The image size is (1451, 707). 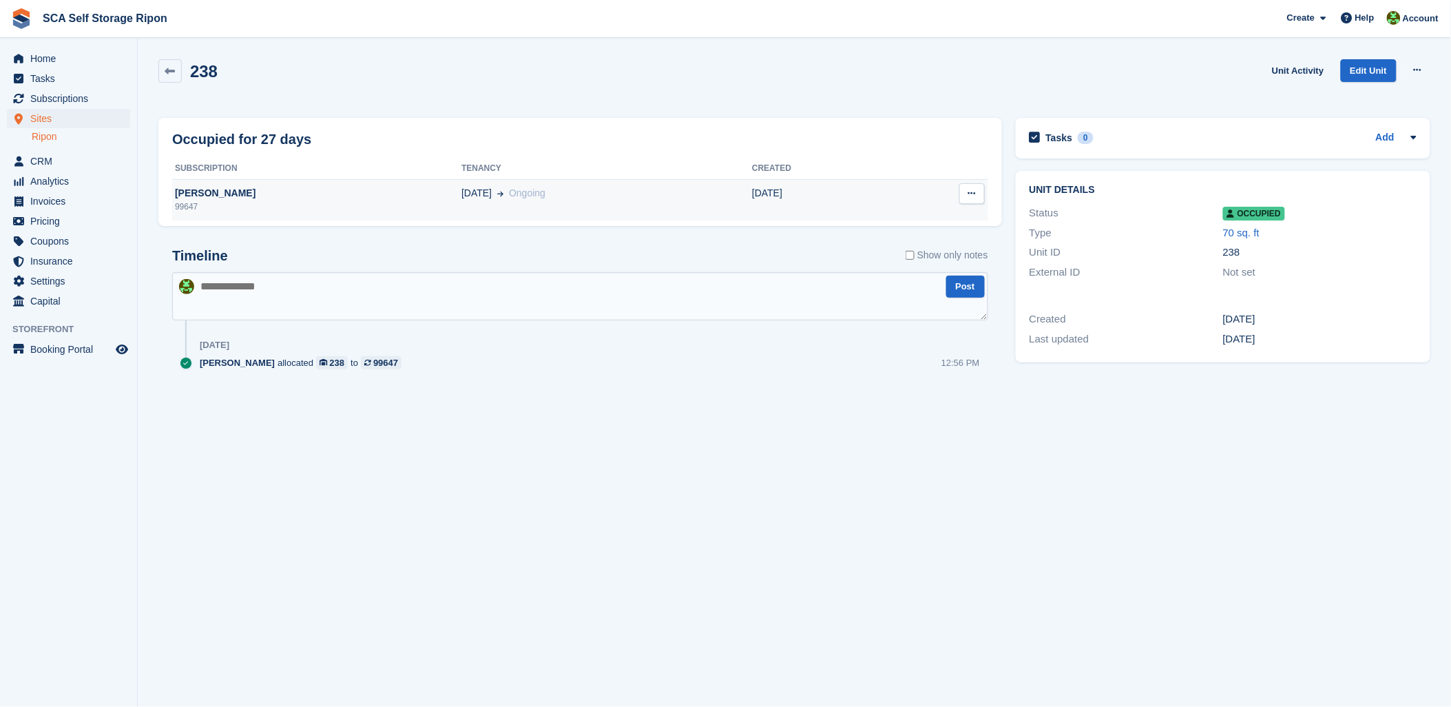 What do you see at coordinates (947, 255) in the screenshot?
I see `label: Show only notes` at bounding box center [947, 255].